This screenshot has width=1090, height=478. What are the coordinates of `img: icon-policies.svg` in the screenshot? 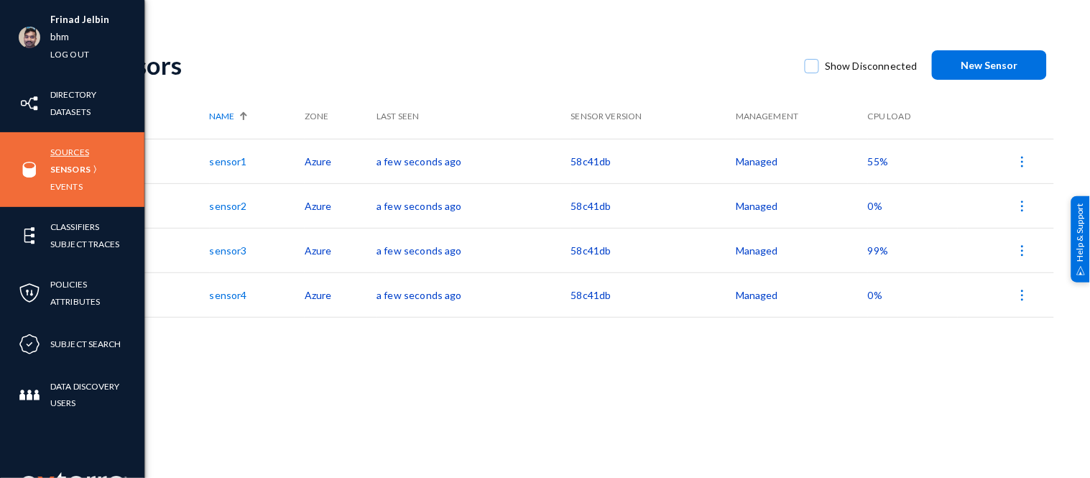 It's located at (29, 293).